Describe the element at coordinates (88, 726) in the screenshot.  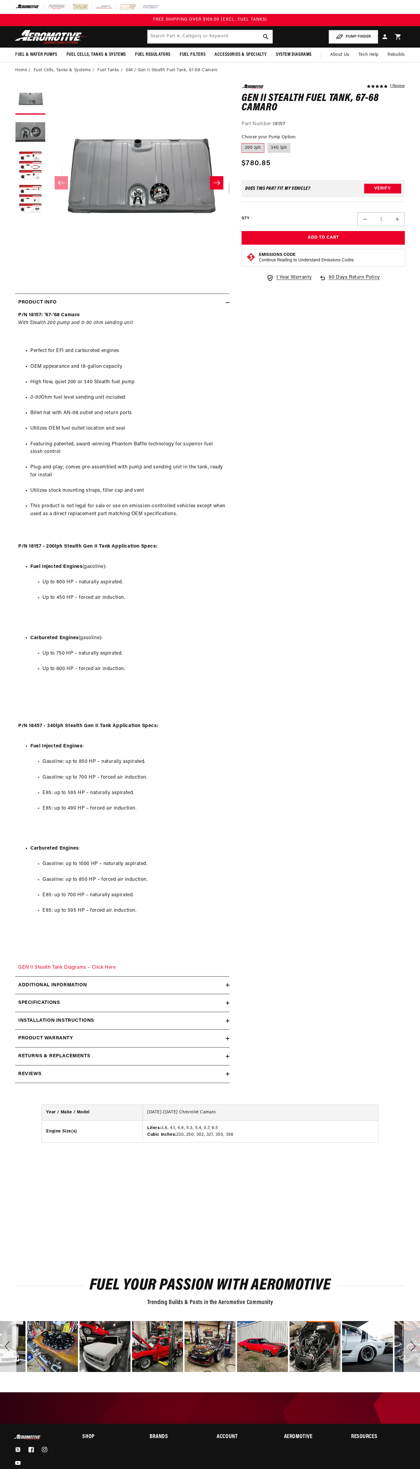
I see `strong: P/N 18457 - 340lph Stealth Gen II Tank Application Specs:` at that location.